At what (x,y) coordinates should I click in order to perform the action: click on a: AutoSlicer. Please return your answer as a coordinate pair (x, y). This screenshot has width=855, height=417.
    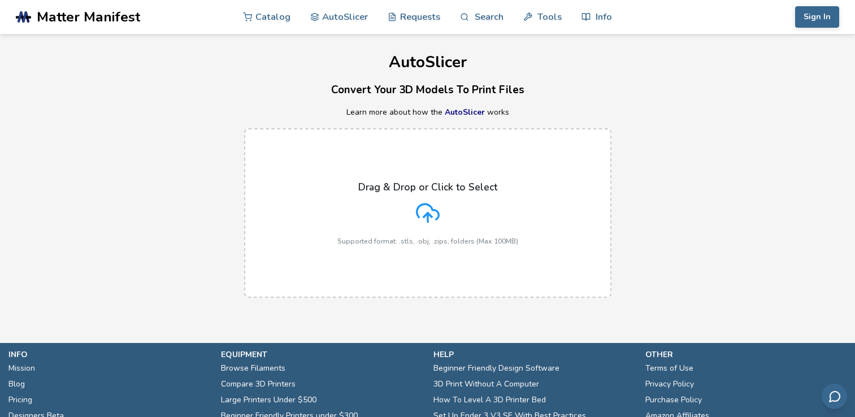
    Looking at the image, I should click on (465, 112).